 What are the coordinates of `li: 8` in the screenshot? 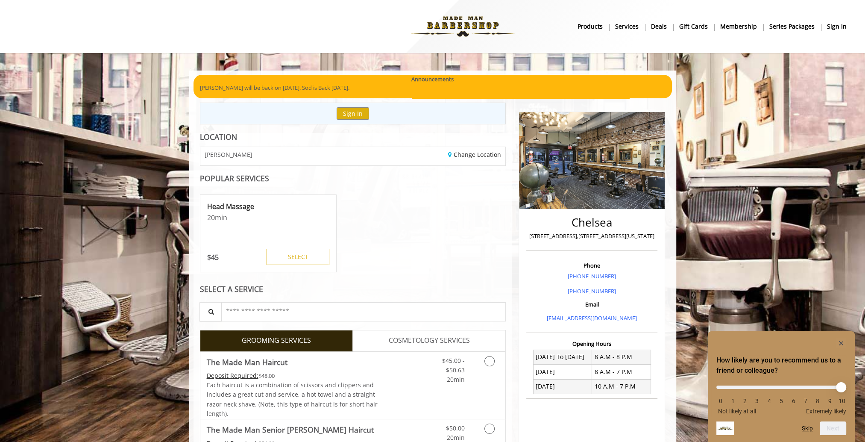 It's located at (818, 401).